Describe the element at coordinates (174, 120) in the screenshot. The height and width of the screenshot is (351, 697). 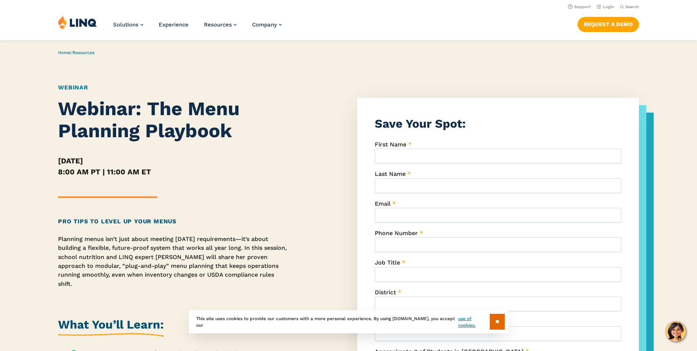
I see `h1: Webinar: The Menu Planning Playbook` at that location.